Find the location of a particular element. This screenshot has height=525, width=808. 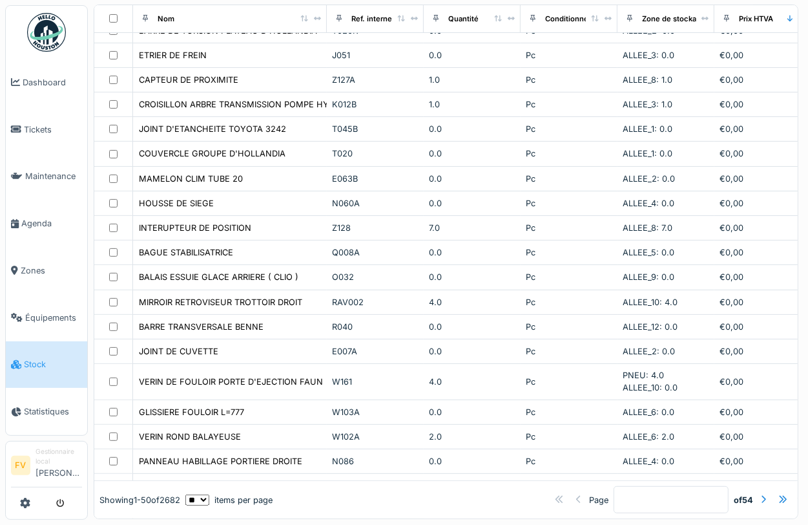

span: Agenda is located at coordinates (52, 223).